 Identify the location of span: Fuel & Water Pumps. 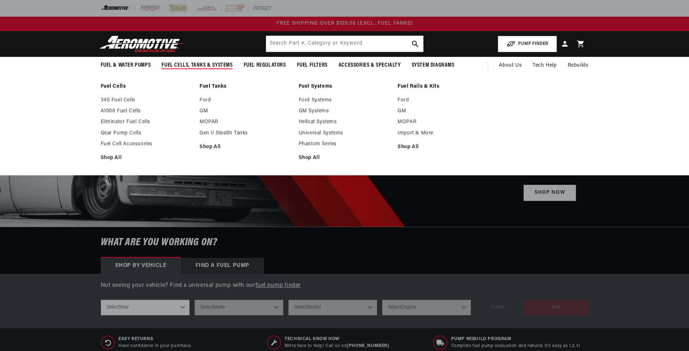
(126, 65).